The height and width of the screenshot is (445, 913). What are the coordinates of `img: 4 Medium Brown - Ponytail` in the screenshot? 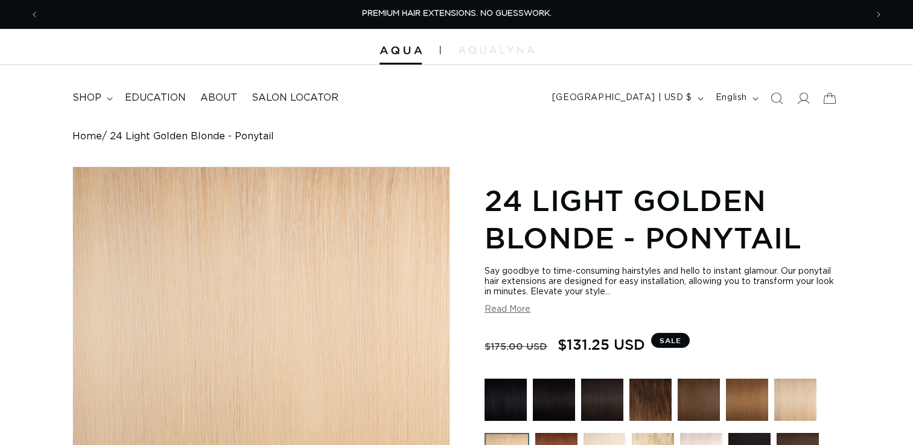 It's located at (699, 400).